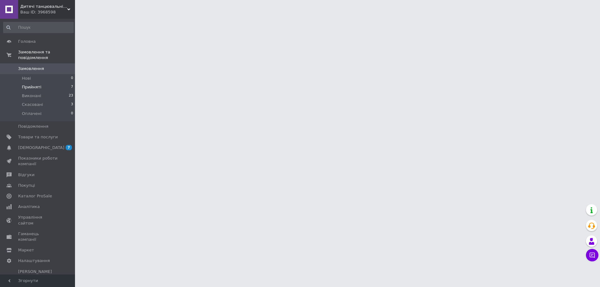 This screenshot has width=600, height=287. I want to click on span: Нові, so click(26, 78).